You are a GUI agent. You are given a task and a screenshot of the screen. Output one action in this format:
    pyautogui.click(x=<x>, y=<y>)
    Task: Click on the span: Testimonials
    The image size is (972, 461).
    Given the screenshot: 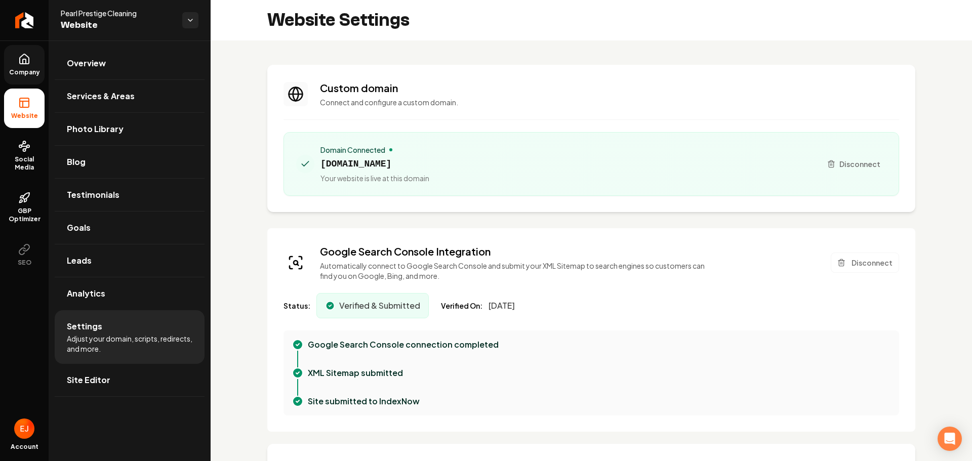 What is the action you would take?
    pyautogui.click(x=93, y=195)
    